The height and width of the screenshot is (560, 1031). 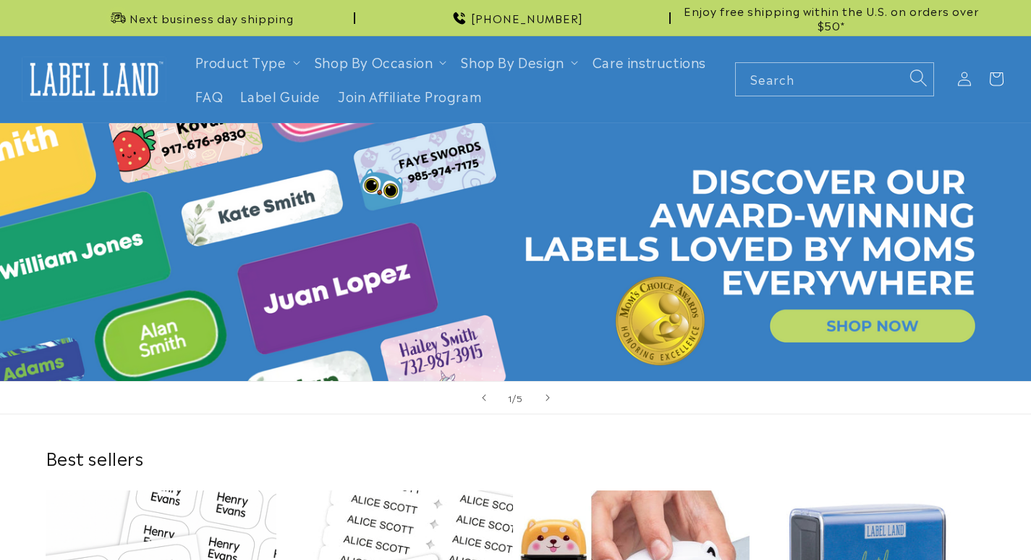 I want to click on span: Shop By Occasion, so click(x=374, y=62).